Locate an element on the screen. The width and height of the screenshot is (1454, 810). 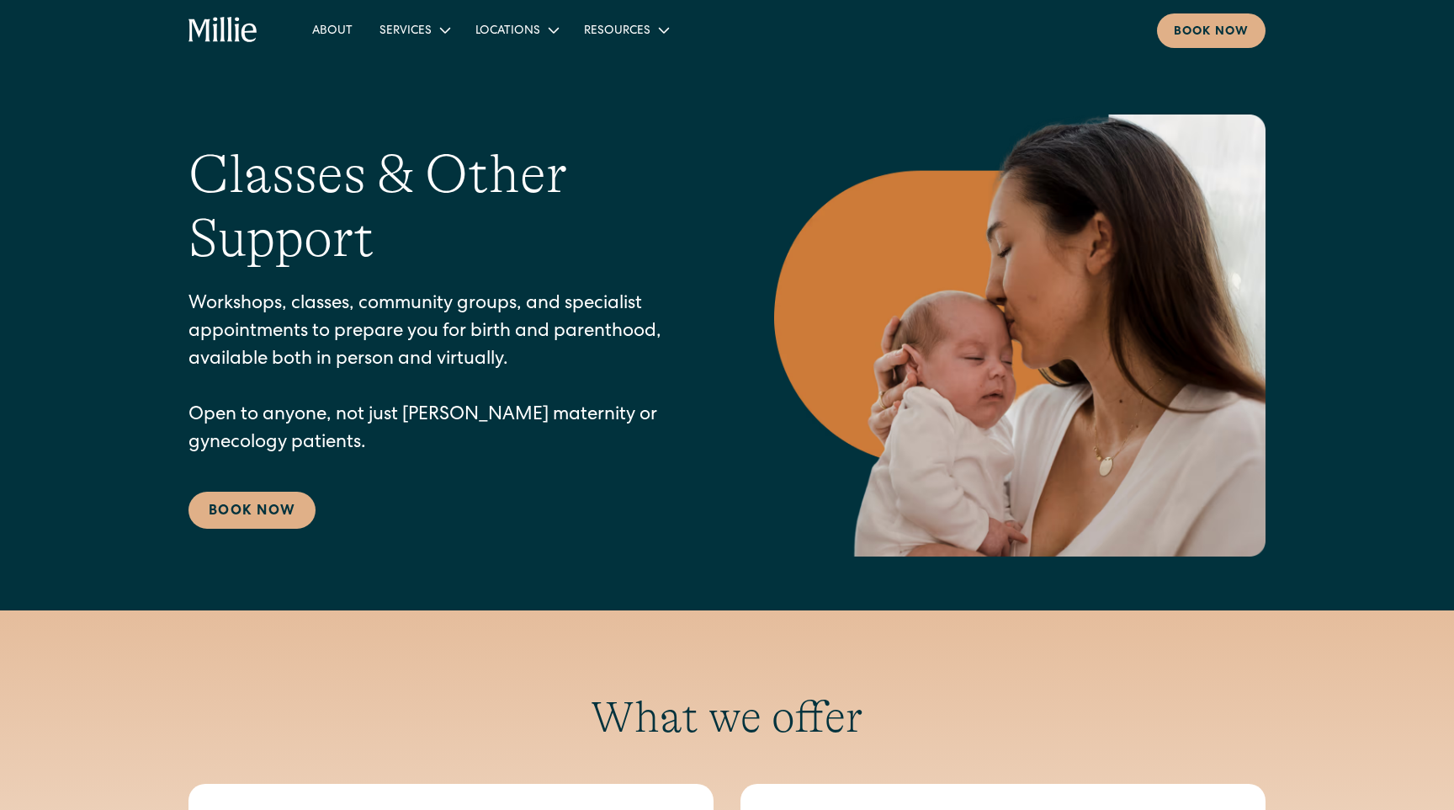
a: About is located at coordinates (332, 29).